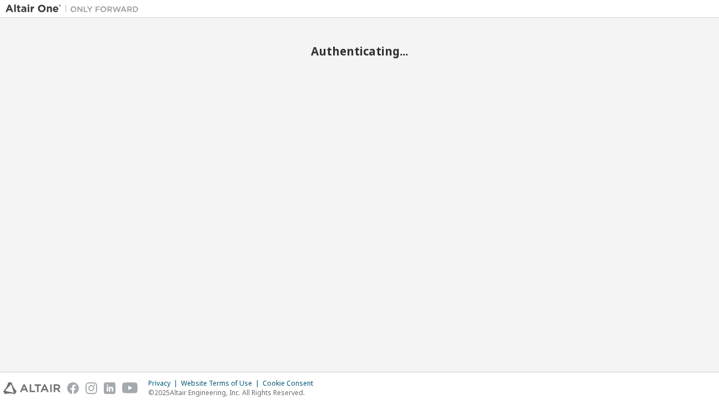  Describe the element at coordinates (291, 383) in the screenshot. I see `div: Cookie Consent` at that location.